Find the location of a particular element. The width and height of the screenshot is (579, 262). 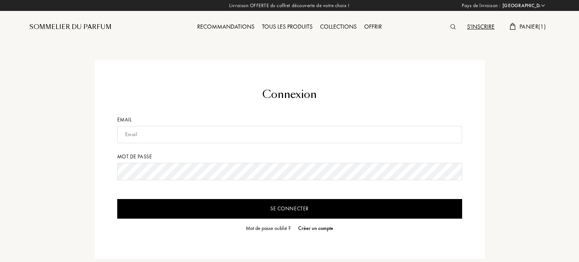

img: cart.svg is located at coordinates (512, 26).